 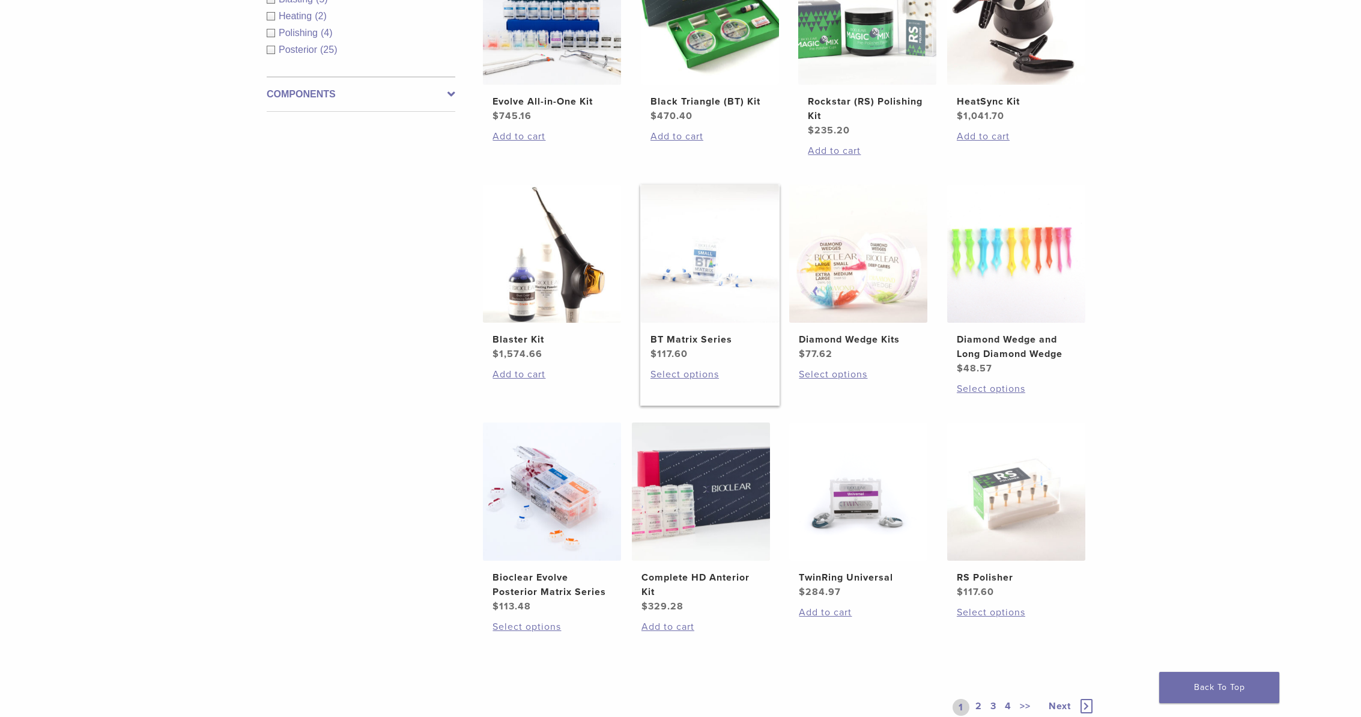 What do you see at coordinates (552, 627) in the screenshot?
I see `a: Select options for “Bioclear Evolve Posterior Matrix Series”` at bounding box center [552, 627].